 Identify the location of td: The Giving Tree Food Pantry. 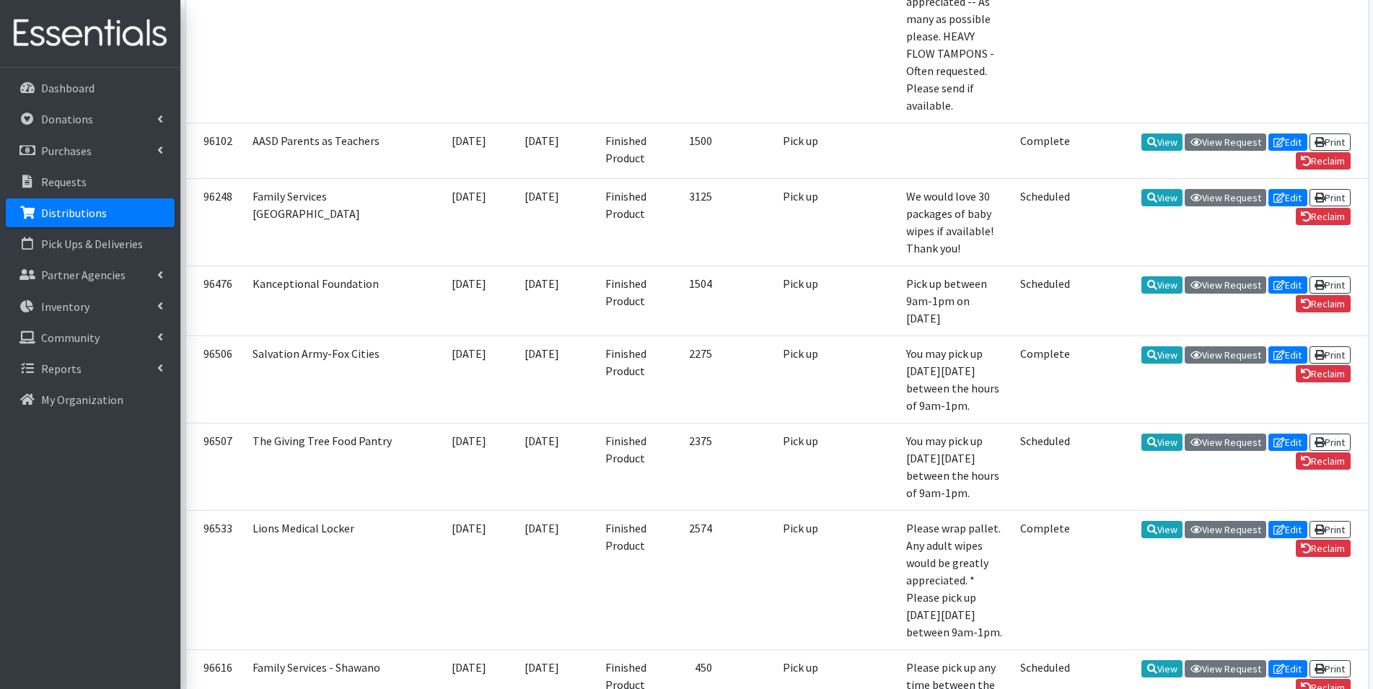
(344, 466).